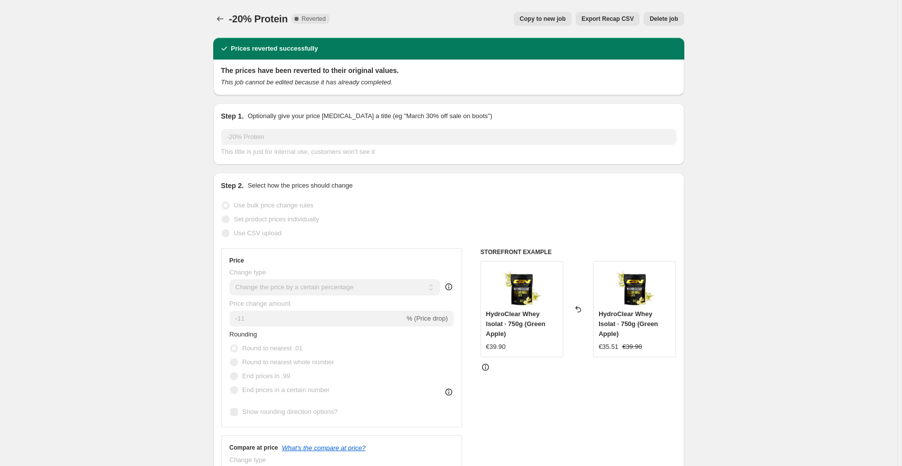 The width and height of the screenshot is (902, 466). What do you see at coordinates (233, 116) in the screenshot?
I see `h2: Step 1.` at bounding box center [233, 116].